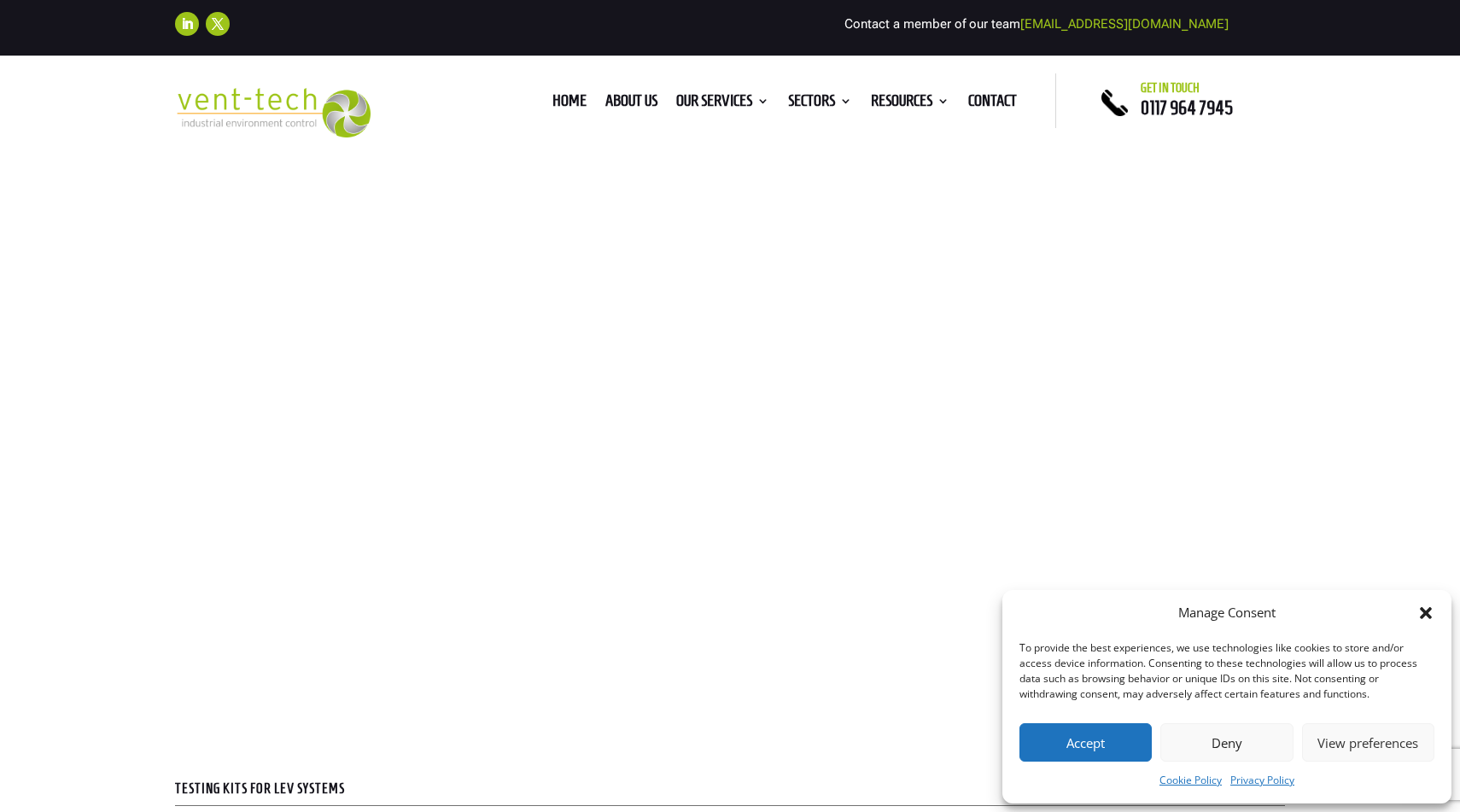 The width and height of the screenshot is (1460, 812). I want to click on img: 2023-09-27T08_35_16.549ZVENT-TECH---Clear-background, so click(273, 113).